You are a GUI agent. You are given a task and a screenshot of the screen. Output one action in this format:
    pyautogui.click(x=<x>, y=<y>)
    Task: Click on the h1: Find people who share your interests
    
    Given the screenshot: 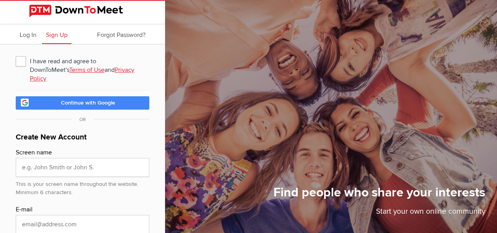 What is the action you would take?
    pyautogui.click(x=379, y=195)
    